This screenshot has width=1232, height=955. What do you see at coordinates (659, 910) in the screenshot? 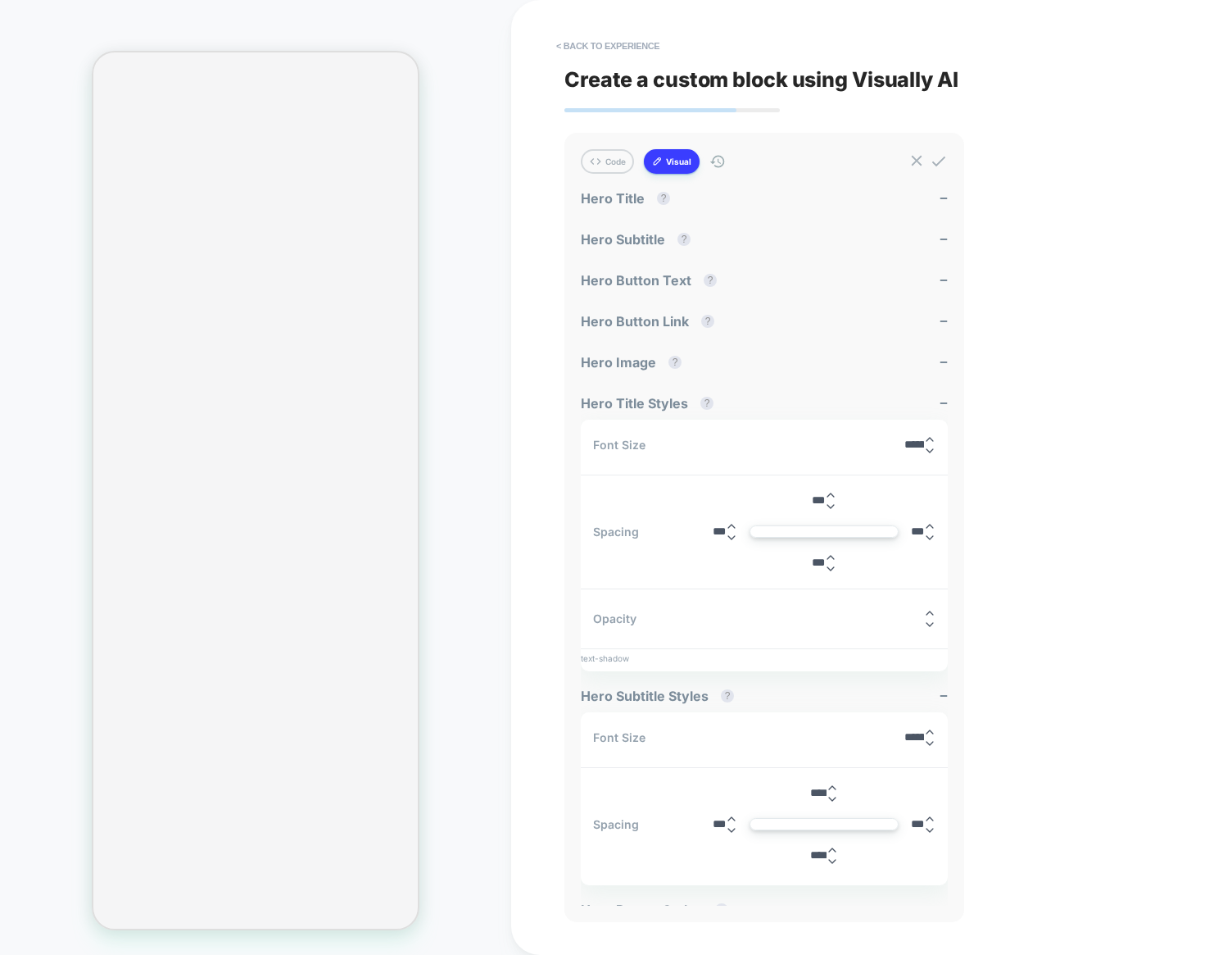
I see `span: Hero Button Styles` at bounding box center [659, 910].